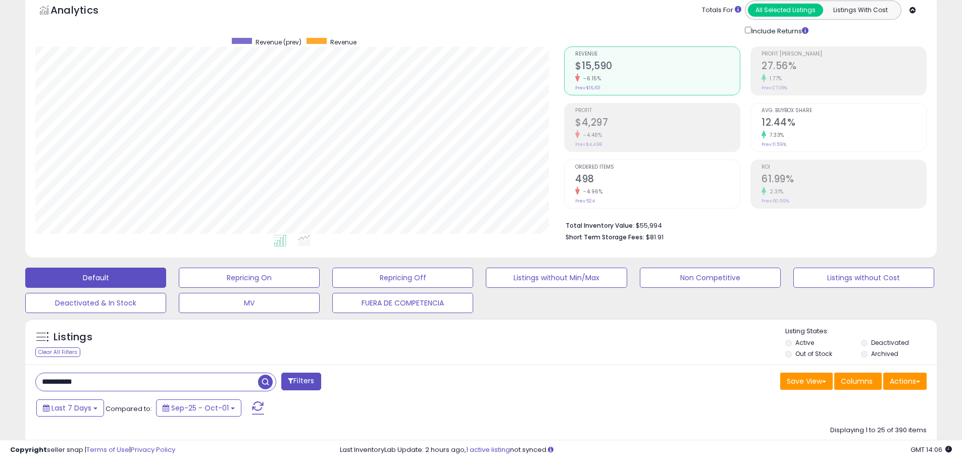  Describe the element at coordinates (84, 11) in the screenshot. I see `h5: Analytics` at that location.